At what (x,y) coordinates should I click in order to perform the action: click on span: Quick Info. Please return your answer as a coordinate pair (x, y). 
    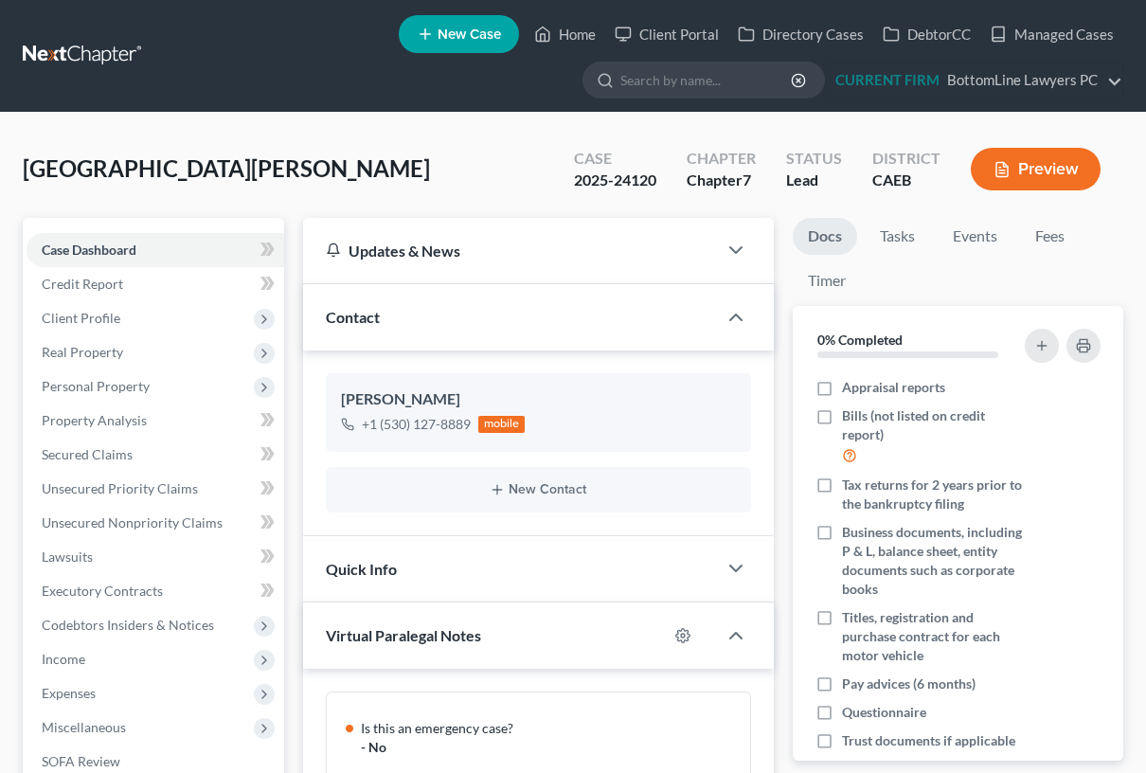
    Looking at the image, I should click on (361, 568).